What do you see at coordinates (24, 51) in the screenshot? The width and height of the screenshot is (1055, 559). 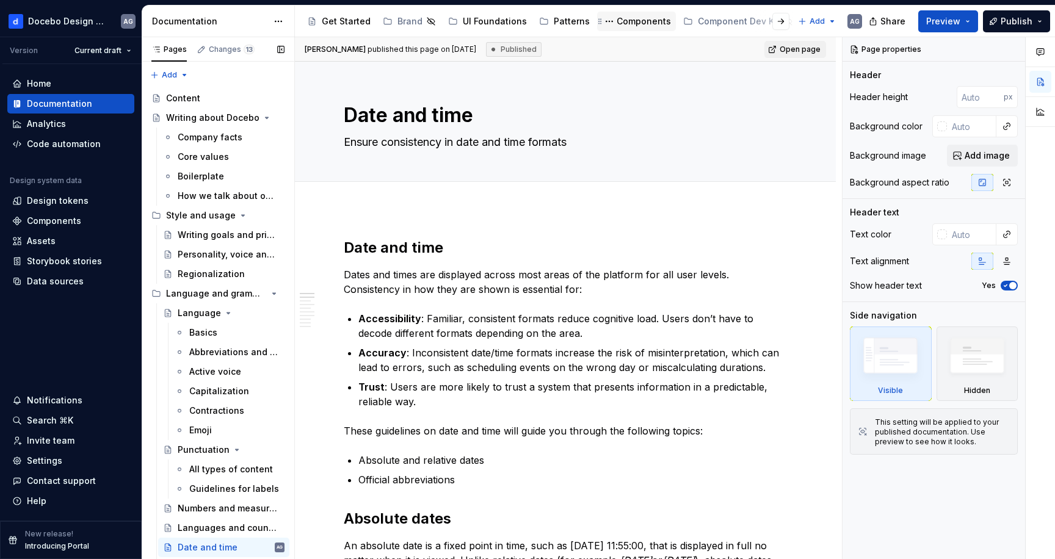 I see `div: Version` at bounding box center [24, 51].